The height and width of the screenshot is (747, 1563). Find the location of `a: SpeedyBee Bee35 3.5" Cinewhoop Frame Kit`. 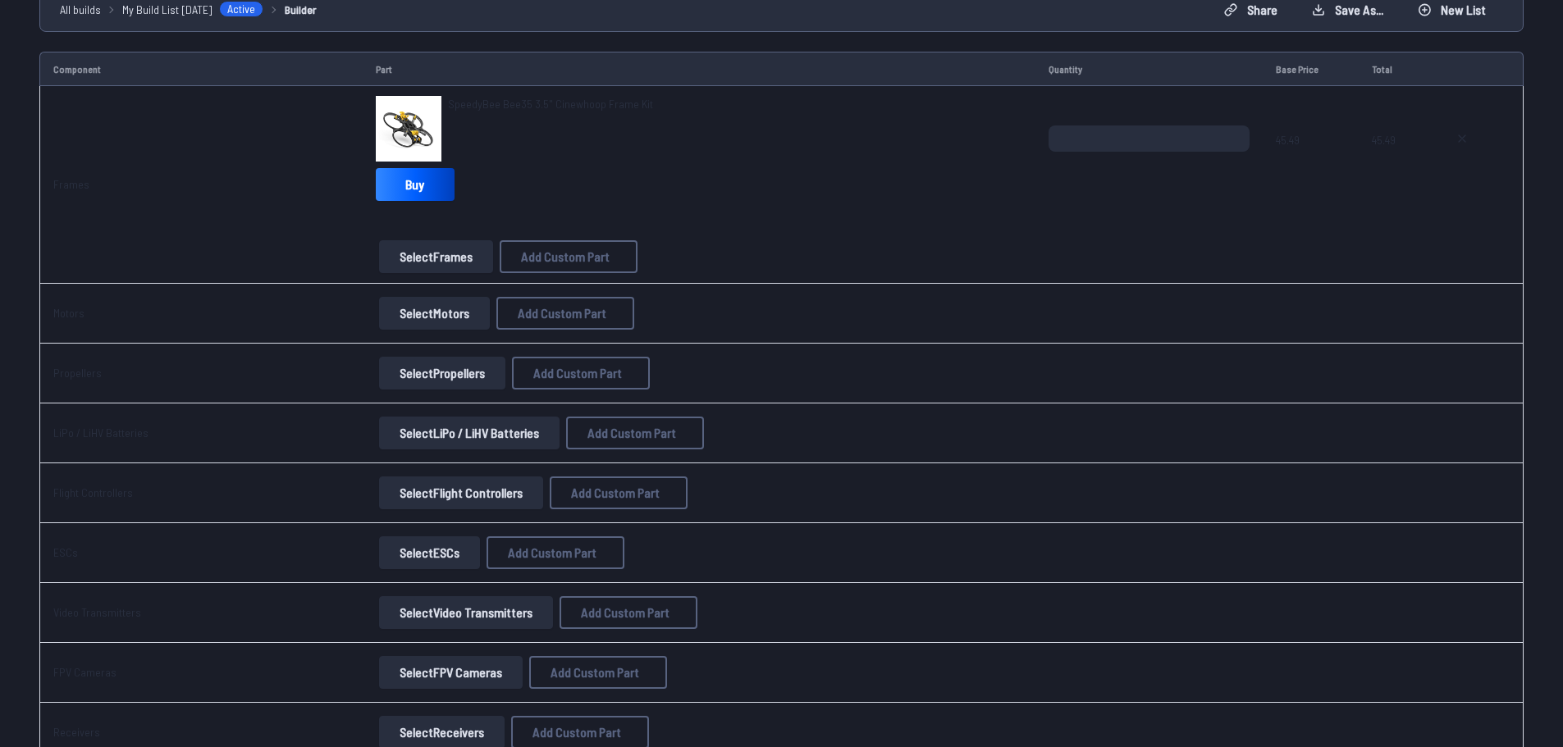

a: SpeedyBee Bee35 3.5" Cinewhoop Frame Kit is located at coordinates (551, 104).